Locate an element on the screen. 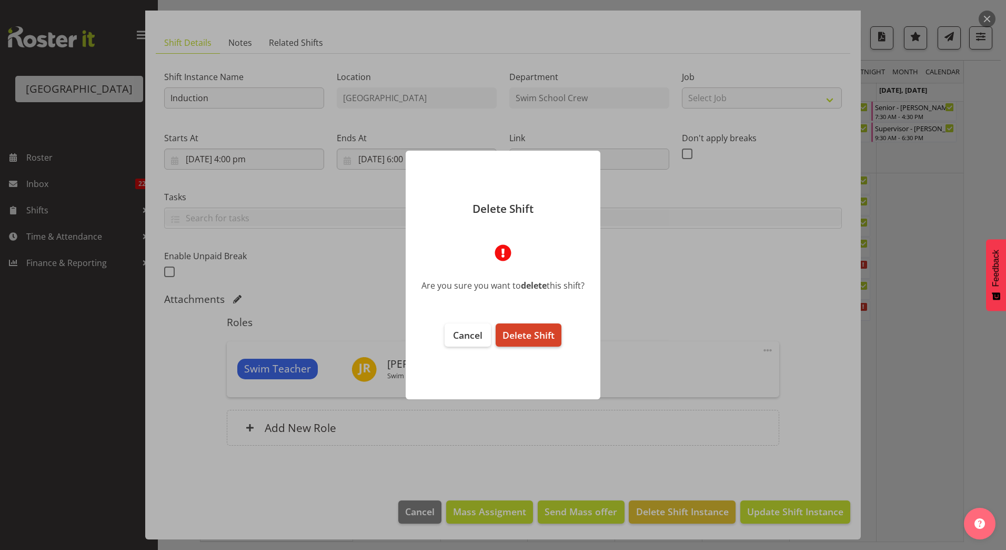 The width and height of the screenshot is (1006, 550). span: Feedback is located at coordinates (996, 268).